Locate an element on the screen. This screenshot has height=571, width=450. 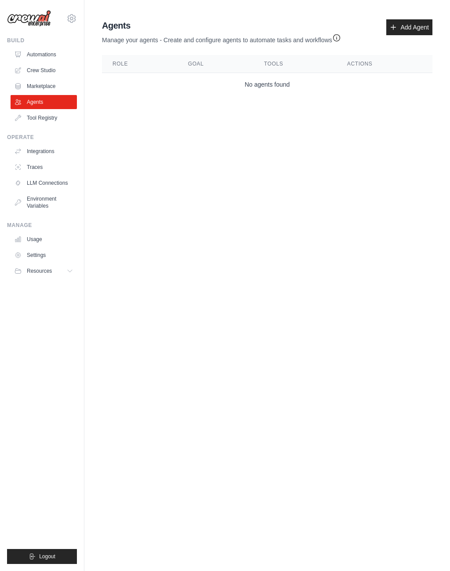
a: Marketplace is located at coordinates (44, 86).